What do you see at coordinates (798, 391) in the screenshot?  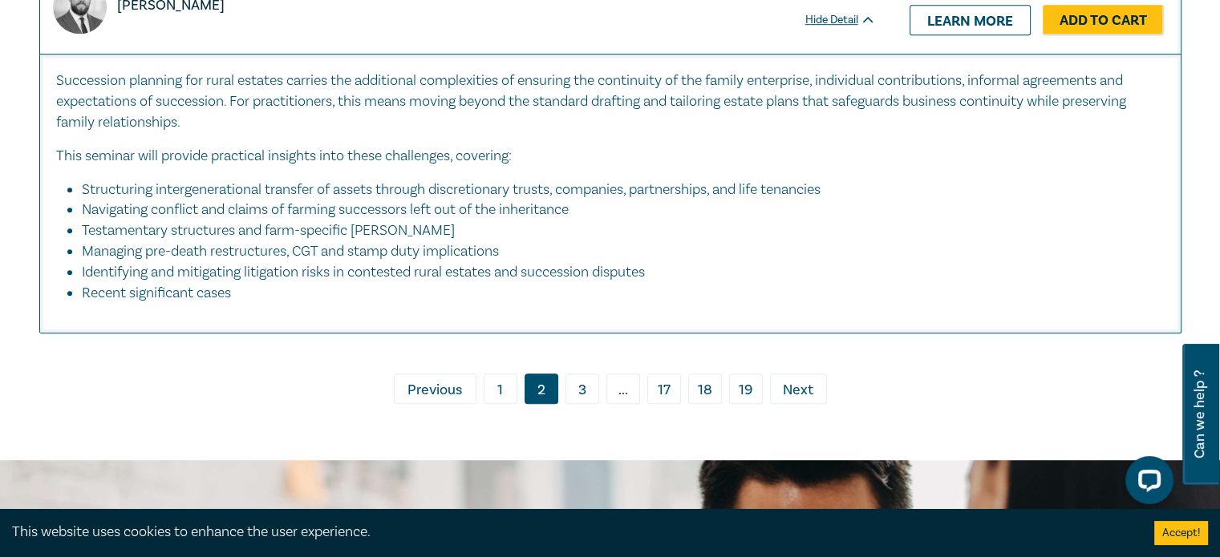 I see `span: Next` at bounding box center [798, 391].